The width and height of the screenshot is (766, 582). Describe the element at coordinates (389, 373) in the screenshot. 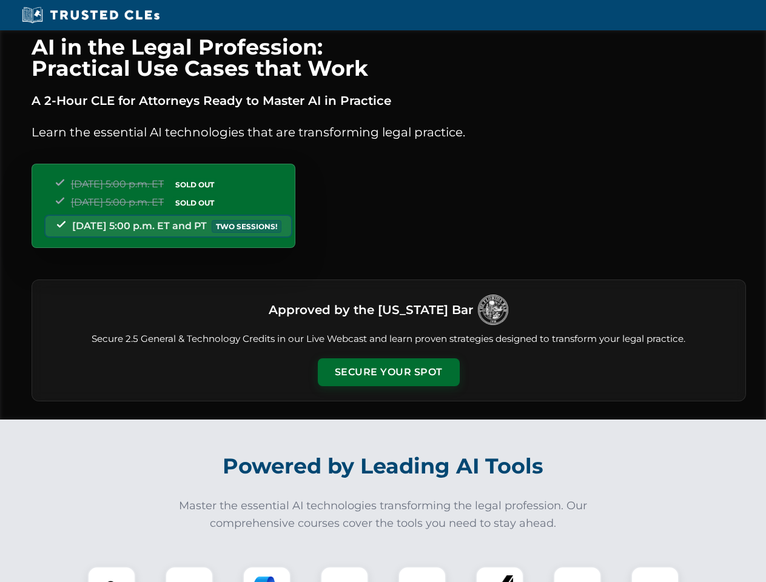

I see `button: Secure Your Spot` at that location.